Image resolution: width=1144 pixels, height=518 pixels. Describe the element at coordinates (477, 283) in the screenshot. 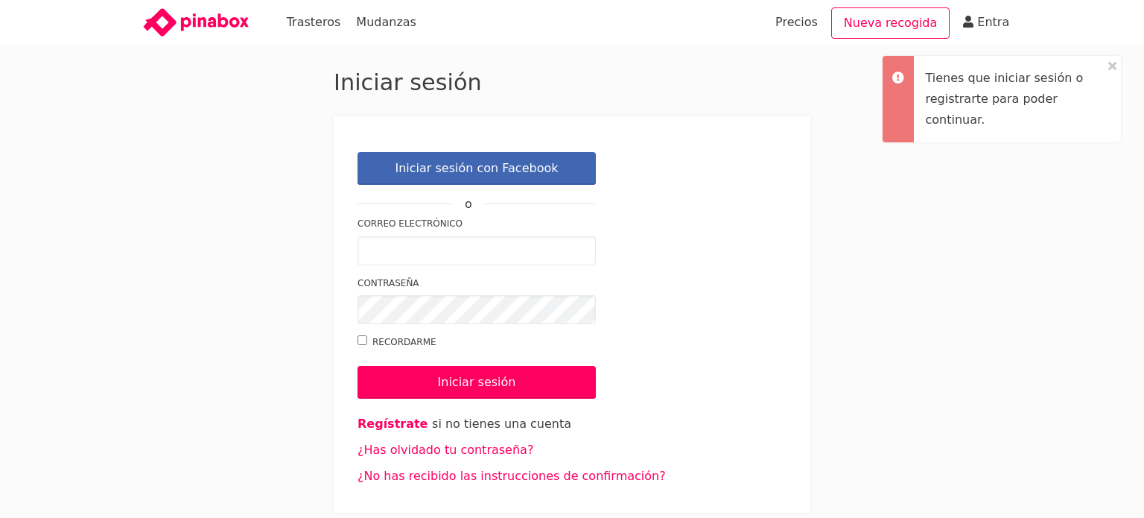

I see `label: Contraseña` at that location.